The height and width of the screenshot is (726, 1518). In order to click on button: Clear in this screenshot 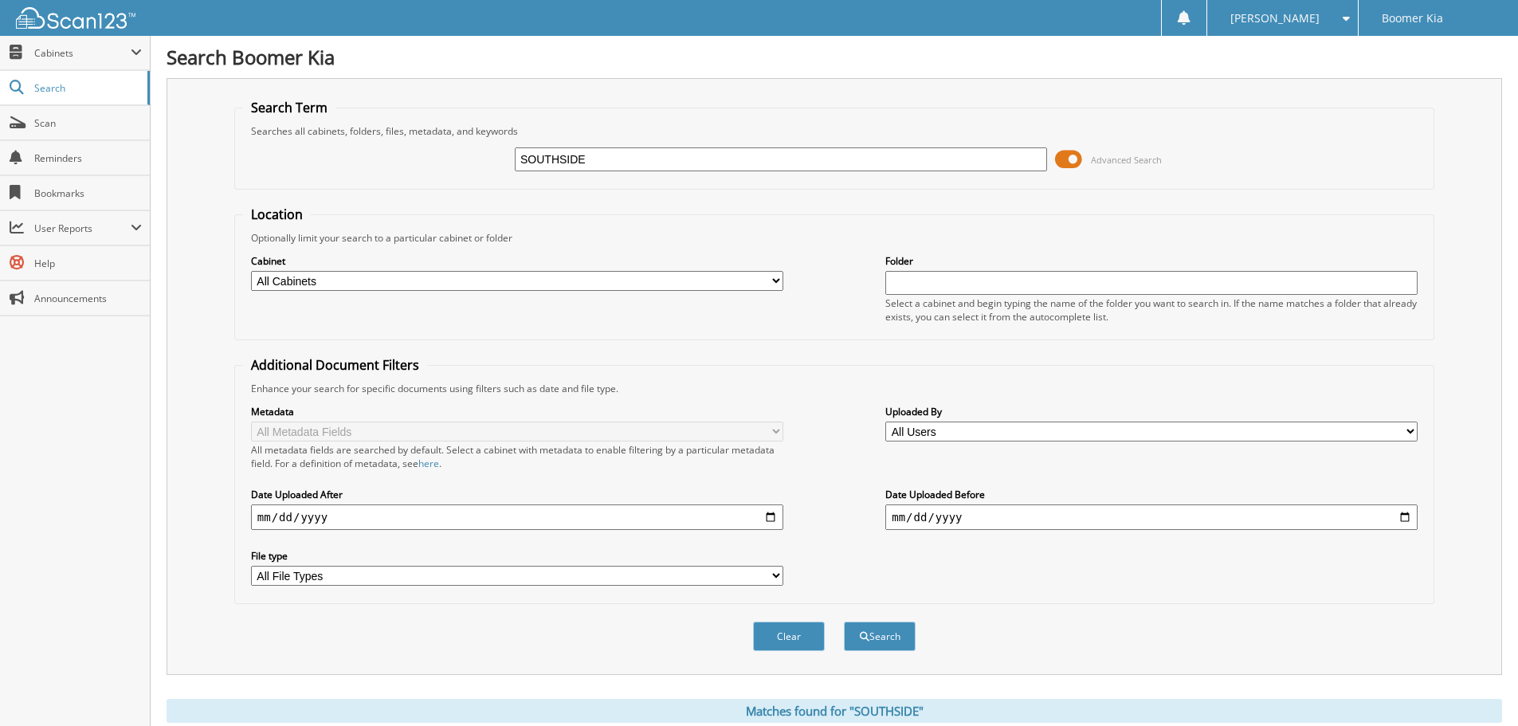, I will do `click(789, 636)`.